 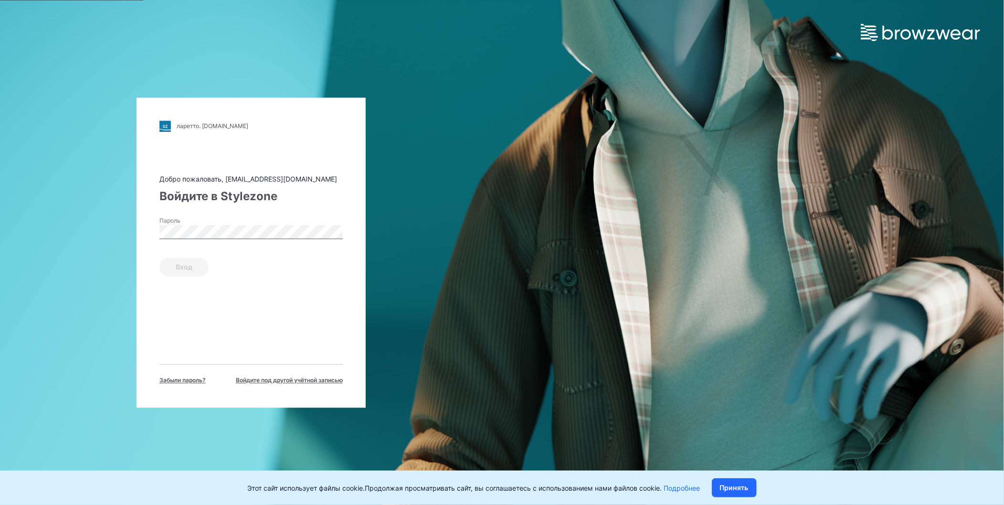 What do you see at coordinates (170, 220) in the screenshot?
I see `ya-tr-span: Пароль` at bounding box center [170, 220].